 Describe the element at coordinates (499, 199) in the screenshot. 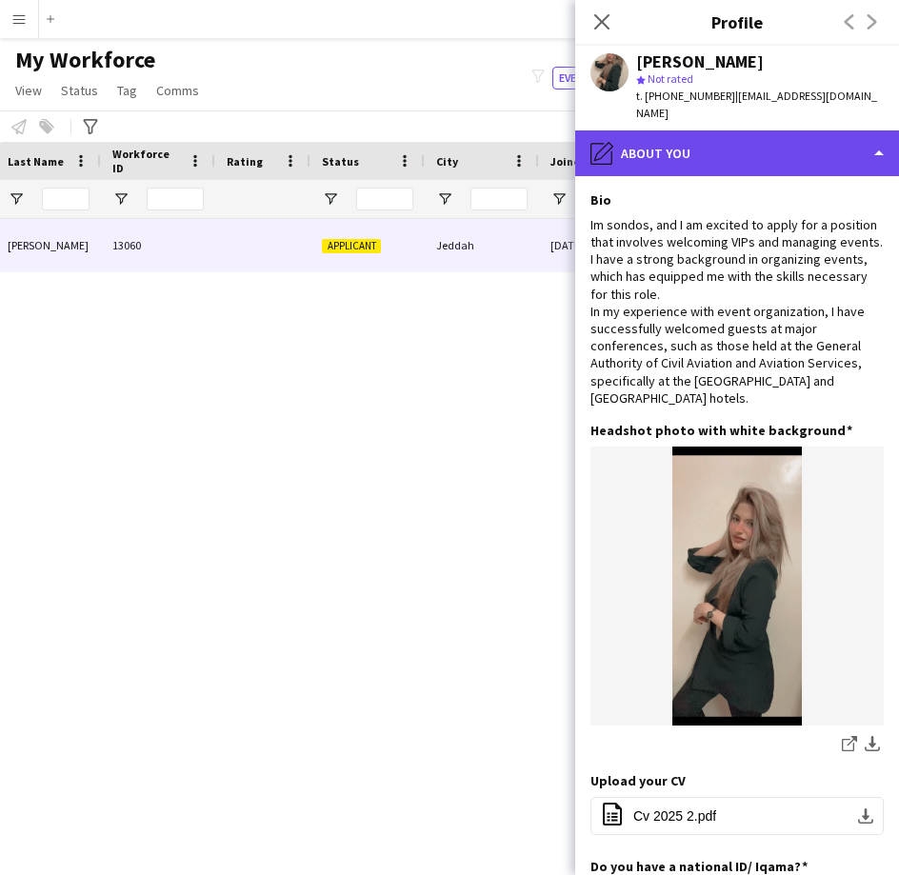

I see `input: City Filter Input` at that location.